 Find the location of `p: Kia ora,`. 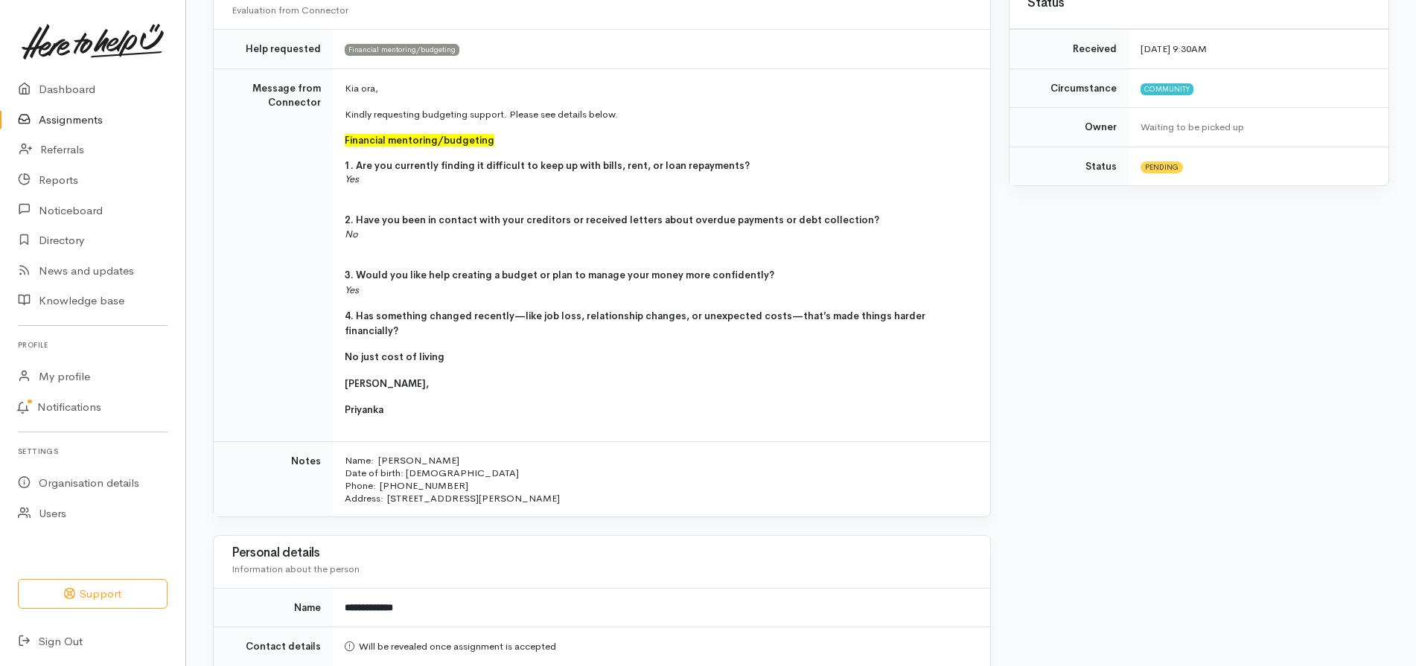

p: Kia ora, is located at coordinates (658, 89).